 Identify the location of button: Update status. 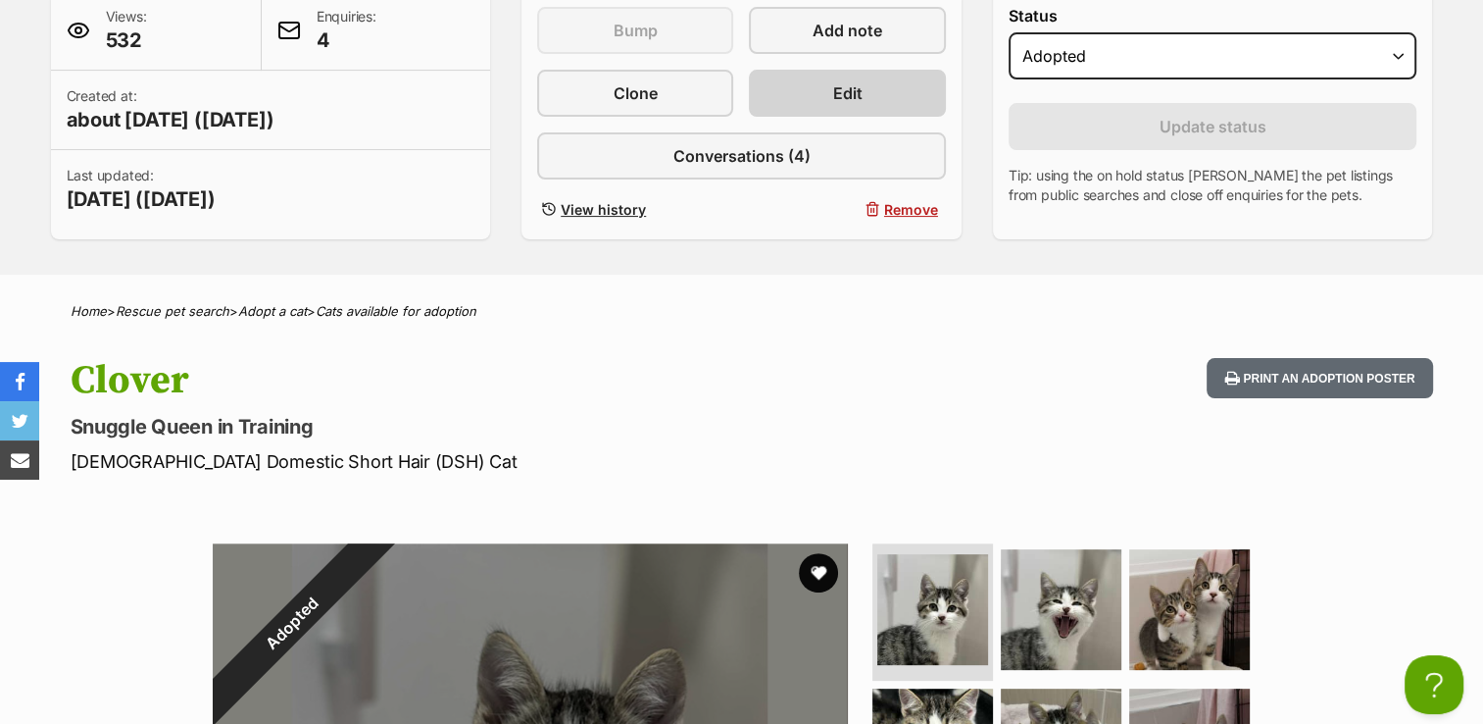
(1213, 126).